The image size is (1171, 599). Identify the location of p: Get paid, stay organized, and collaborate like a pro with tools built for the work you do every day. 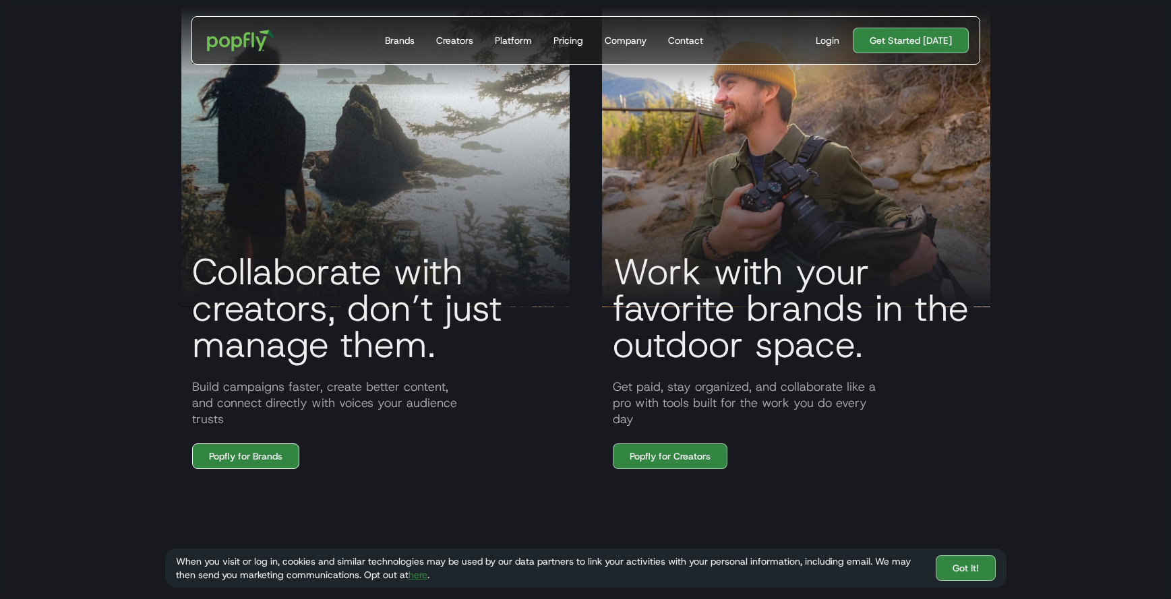
(796, 403).